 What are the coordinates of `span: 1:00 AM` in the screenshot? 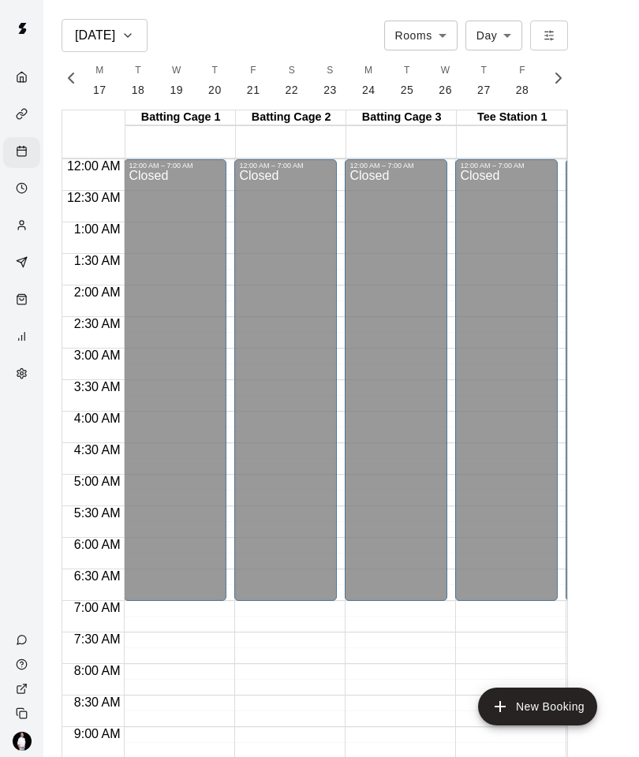 It's located at (97, 229).